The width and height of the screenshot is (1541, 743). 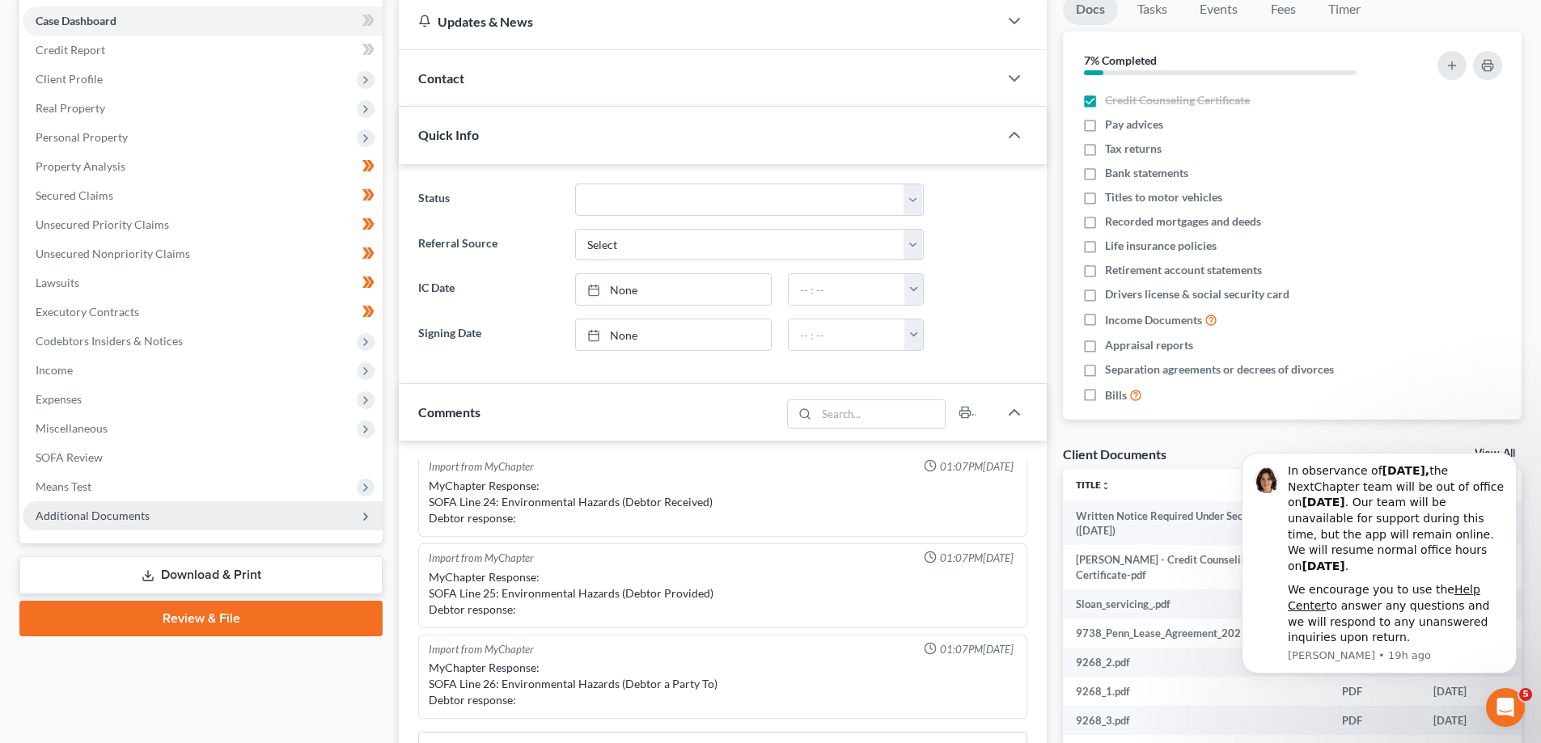 What do you see at coordinates (109, 340) in the screenshot?
I see `span: Codebtors Insiders & Notices` at bounding box center [109, 340].